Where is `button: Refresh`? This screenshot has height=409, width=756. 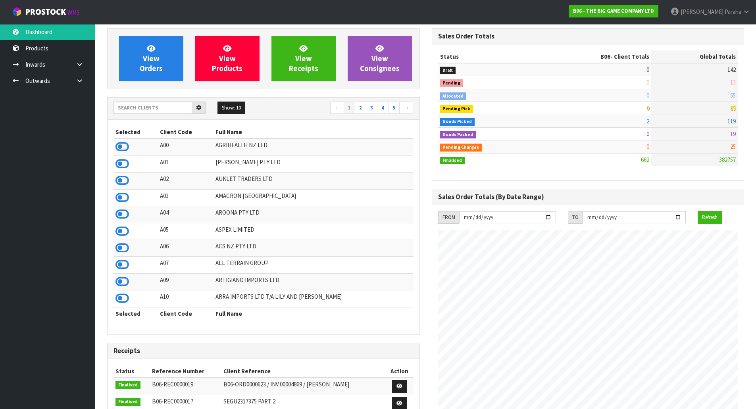 button: Refresh is located at coordinates (710, 218).